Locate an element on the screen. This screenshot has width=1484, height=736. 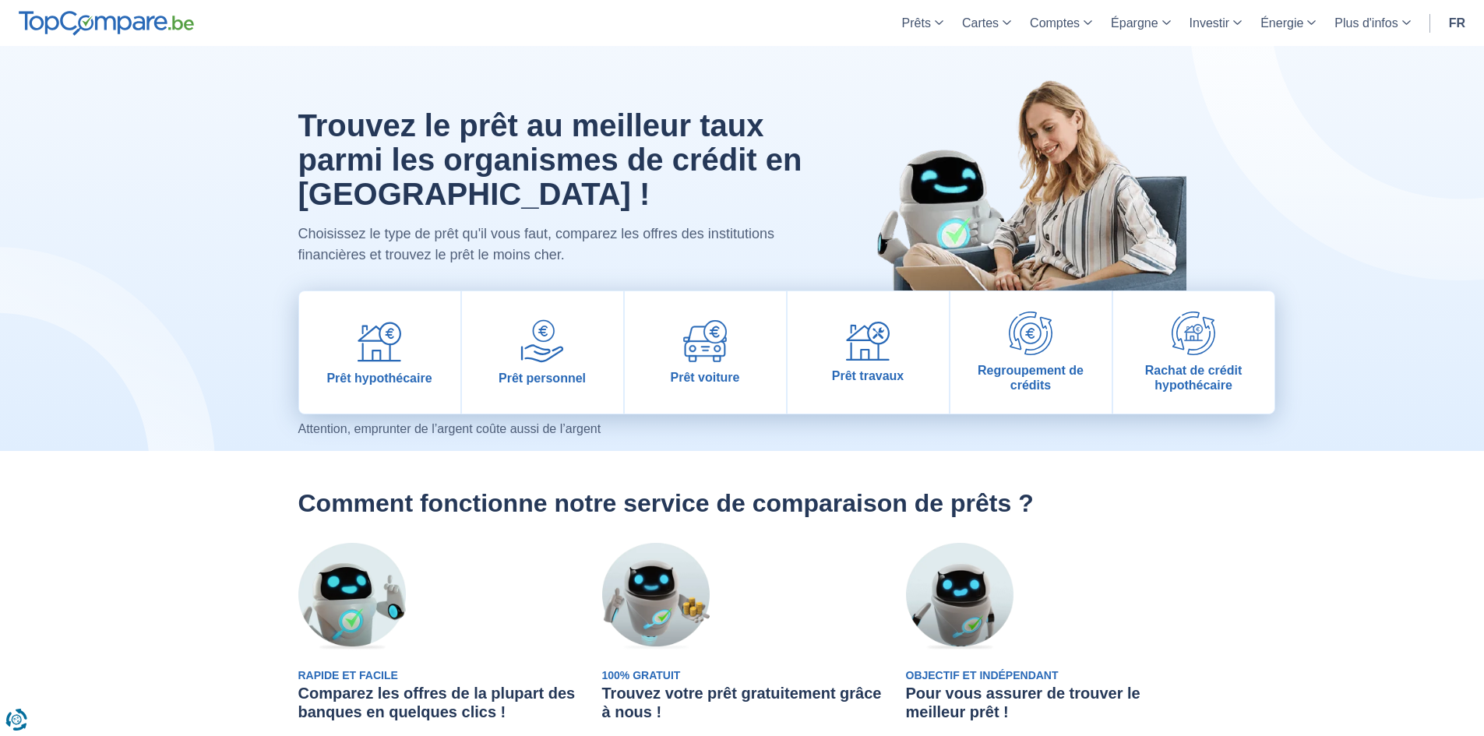
a: Prêt hypothécaire is located at coordinates (379, 352).